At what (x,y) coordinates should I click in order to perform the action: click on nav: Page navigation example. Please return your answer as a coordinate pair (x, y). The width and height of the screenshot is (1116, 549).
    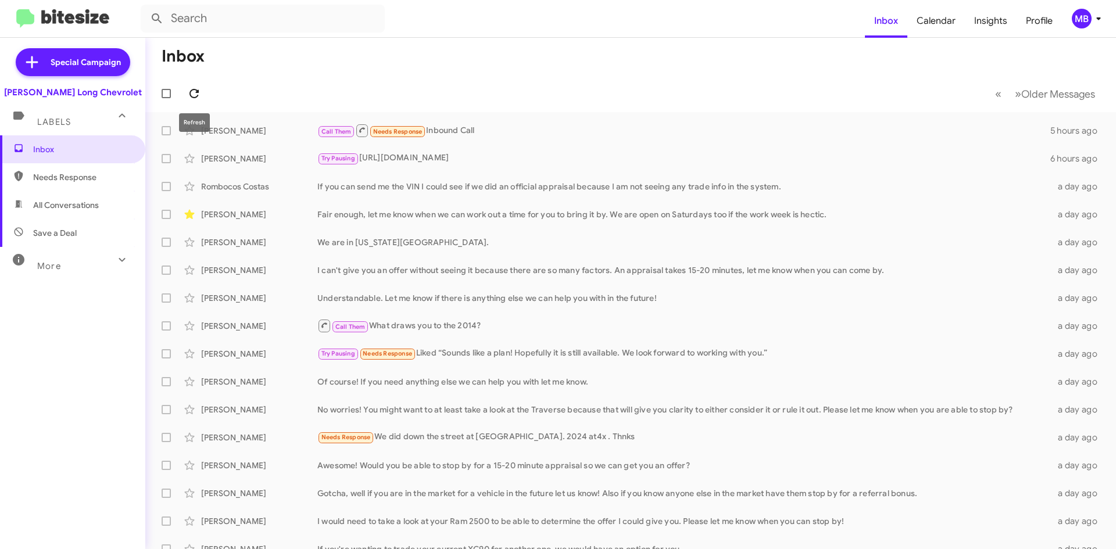
    Looking at the image, I should click on (1045, 94).